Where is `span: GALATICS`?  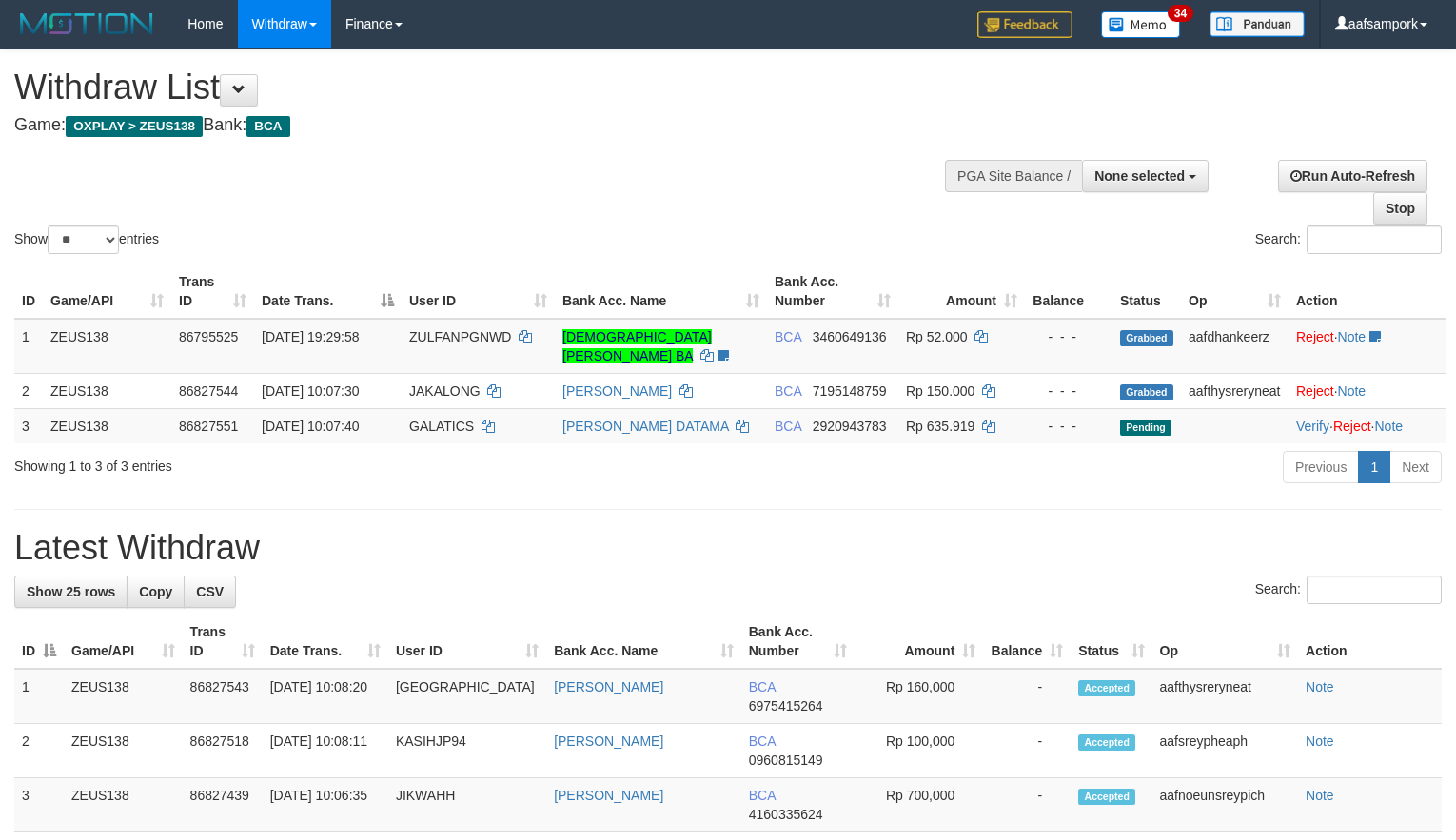 span: GALATICS is located at coordinates (441, 427).